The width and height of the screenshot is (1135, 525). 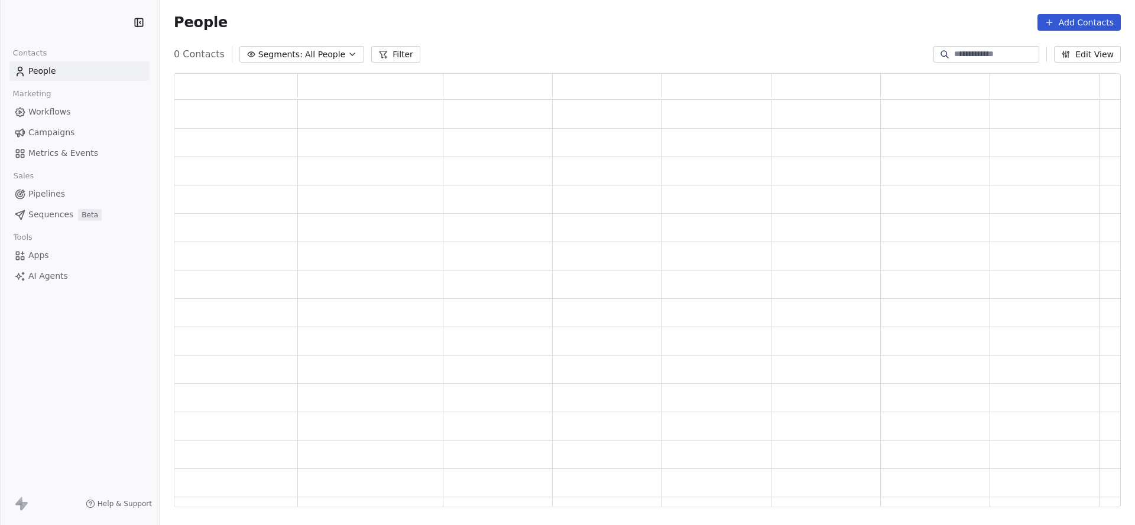 What do you see at coordinates (395, 54) in the screenshot?
I see `button: Filter` at bounding box center [395, 54].